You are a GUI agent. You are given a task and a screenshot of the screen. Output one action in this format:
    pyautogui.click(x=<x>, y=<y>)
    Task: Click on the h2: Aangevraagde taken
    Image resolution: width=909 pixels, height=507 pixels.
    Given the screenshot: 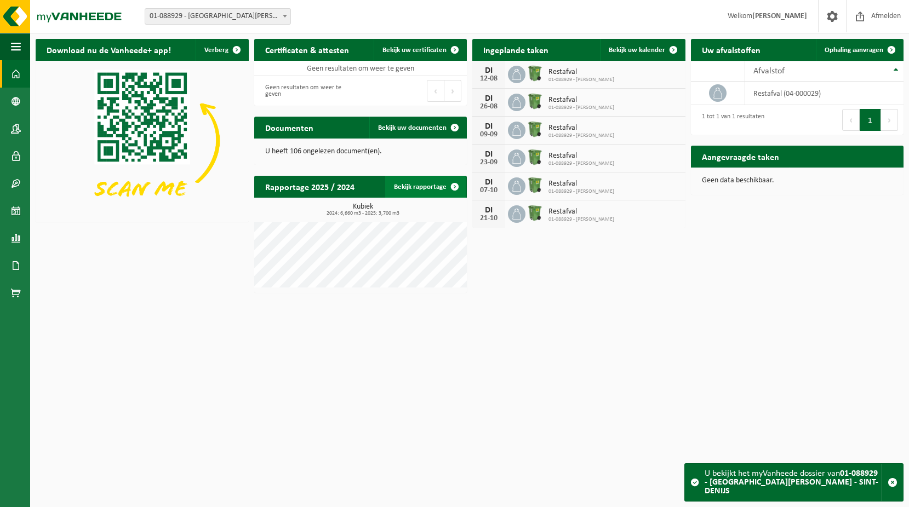 What is the action you would take?
    pyautogui.click(x=740, y=156)
    